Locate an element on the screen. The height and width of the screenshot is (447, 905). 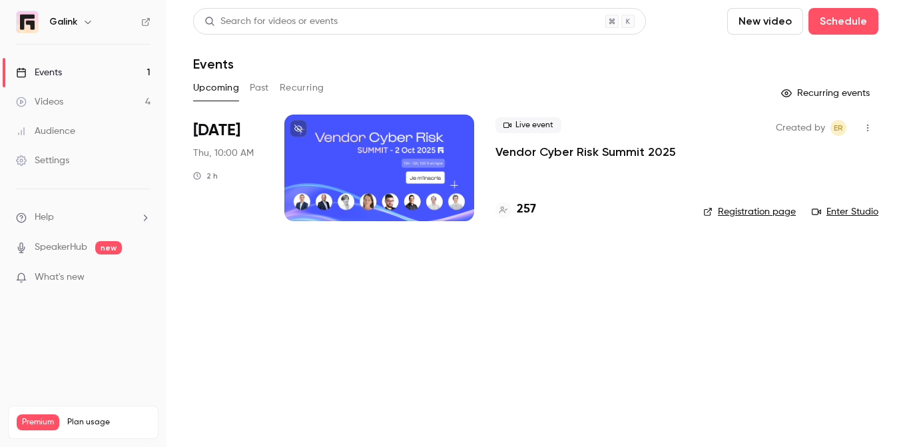
div: Settings is located at coordinates (43, 160).